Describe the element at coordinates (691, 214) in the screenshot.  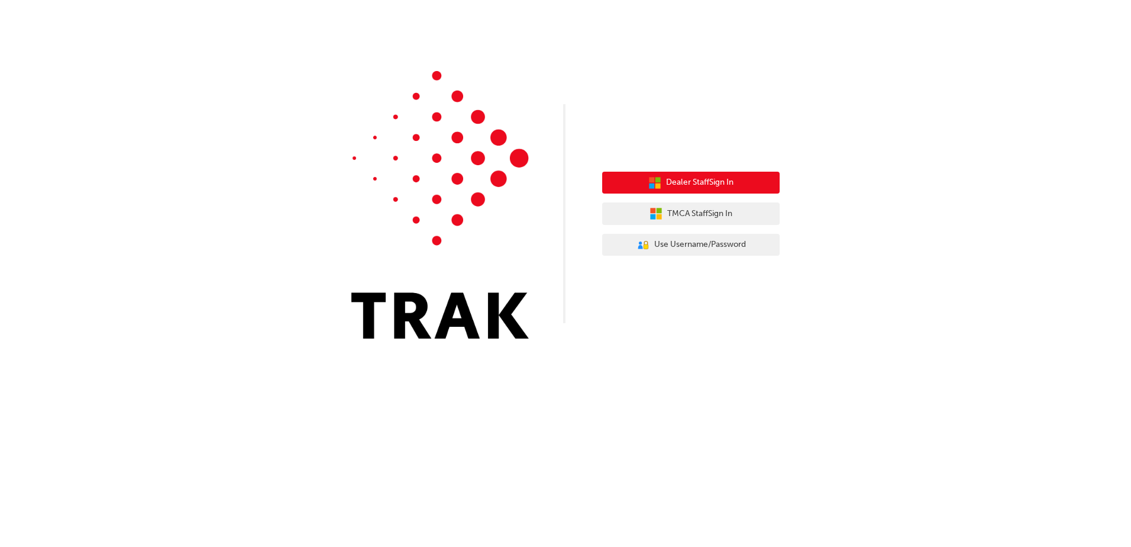
I see `button: TMCA StaffSign In` at that location.